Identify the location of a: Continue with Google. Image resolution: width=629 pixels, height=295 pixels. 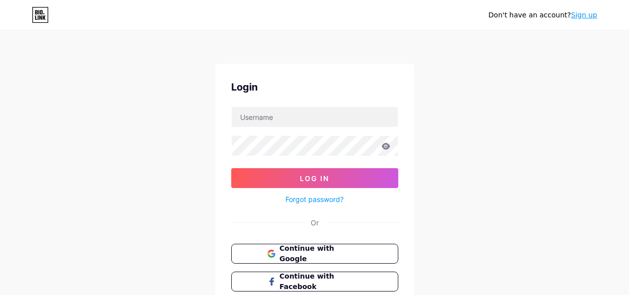
(315, 253).